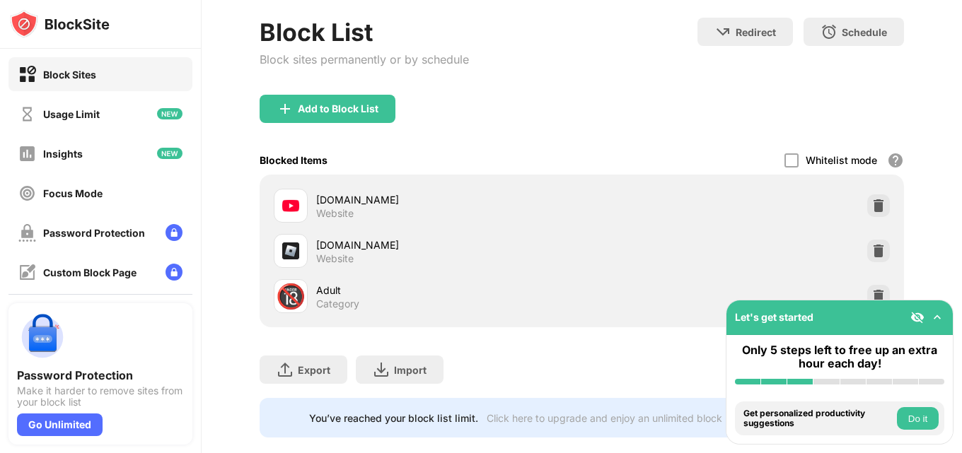  I want to click on img: push-password-protection.svg, so click(42, 337).